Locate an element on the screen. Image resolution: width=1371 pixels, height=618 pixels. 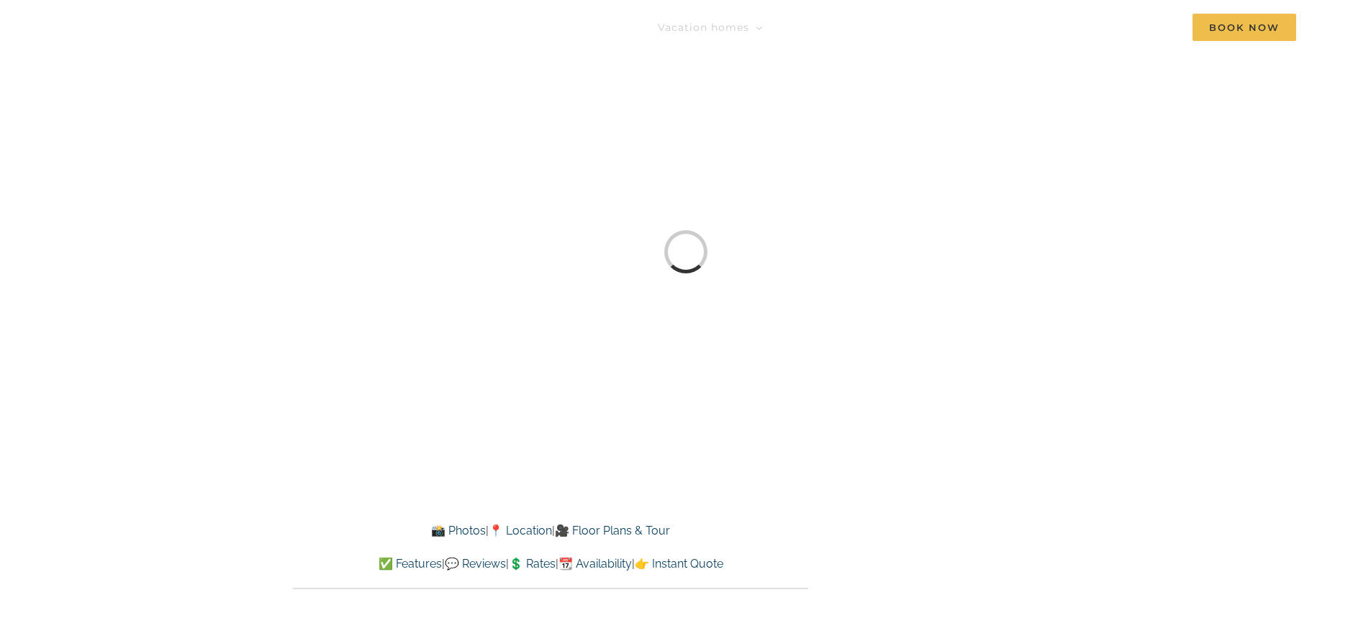
a: About is located at coordinates (1058, 27).